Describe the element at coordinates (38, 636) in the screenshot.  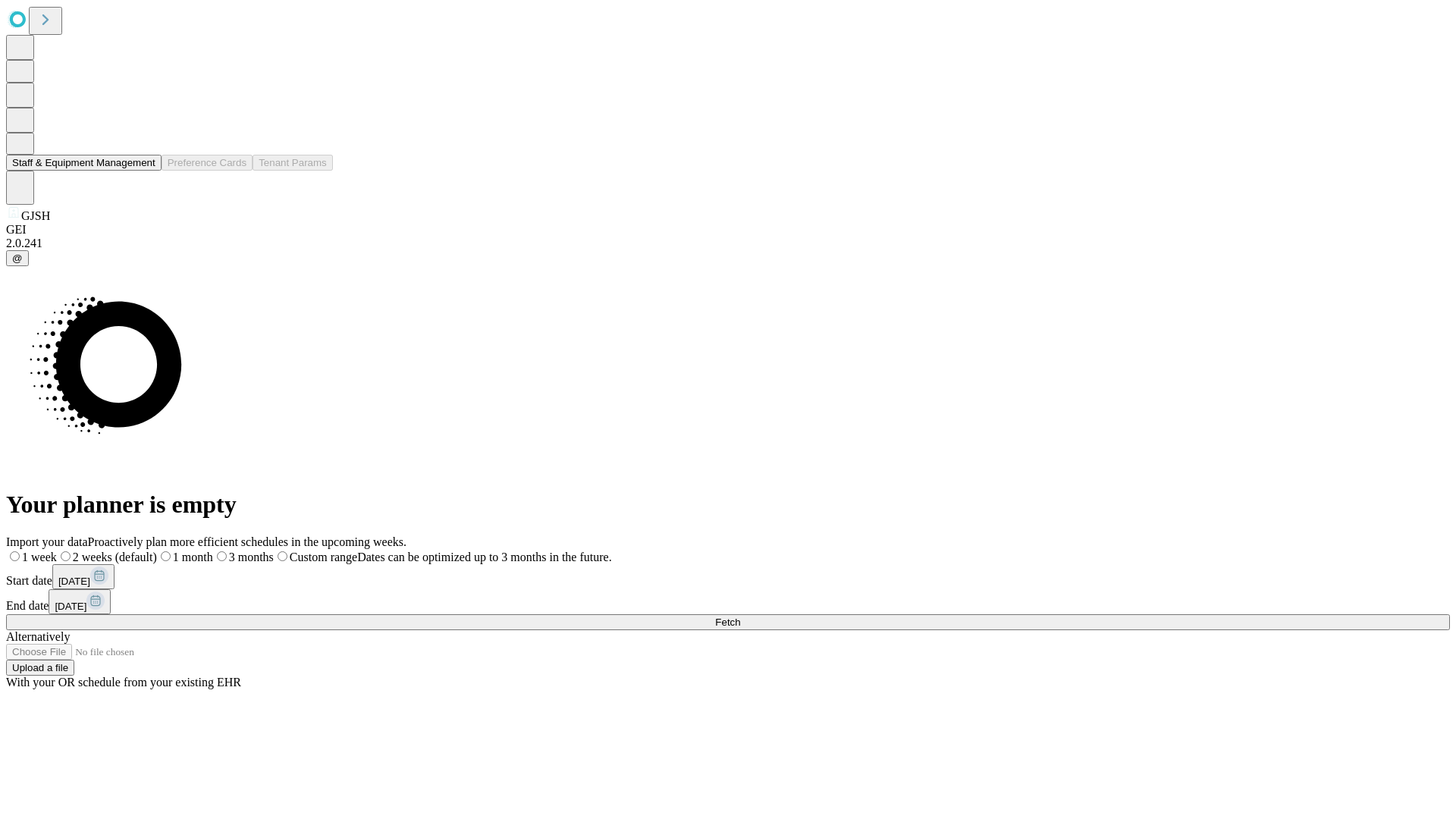
I see `span: Alternatively` at that location.